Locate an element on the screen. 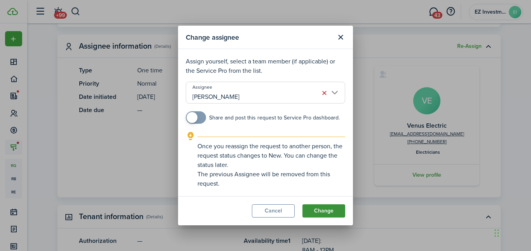 The height and width of the screenshot is (251, 531). i: outline is located at coordinates (190, 136).